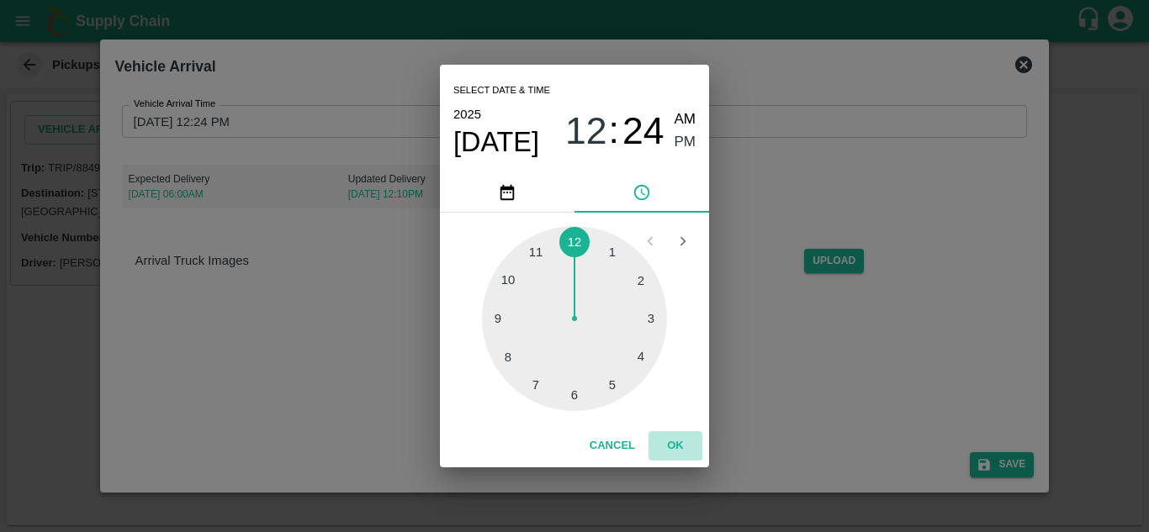  What do you see at coordinates (643, 131) in the screenshot?
I see `span: 24` at bounding box center [643, 131].